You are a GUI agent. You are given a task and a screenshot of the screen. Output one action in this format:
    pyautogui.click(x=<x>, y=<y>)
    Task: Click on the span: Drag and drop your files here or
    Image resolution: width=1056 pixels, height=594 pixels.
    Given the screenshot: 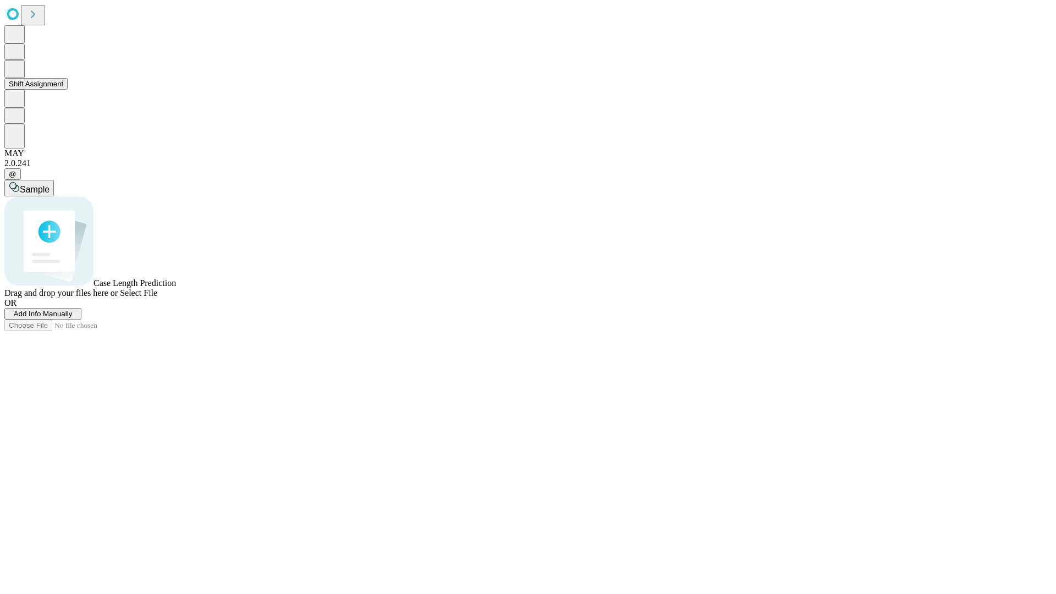 What is the action you would take?
    pyautogui.click(x=61, y=293)
    